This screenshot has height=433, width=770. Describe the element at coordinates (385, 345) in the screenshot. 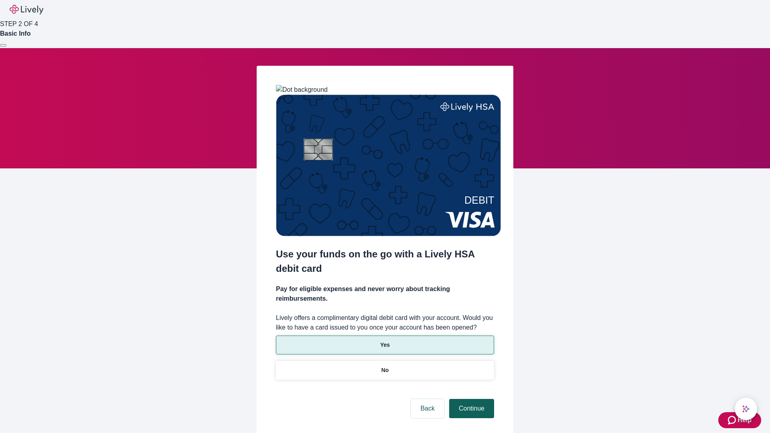

I see `p: Yes` at that location.